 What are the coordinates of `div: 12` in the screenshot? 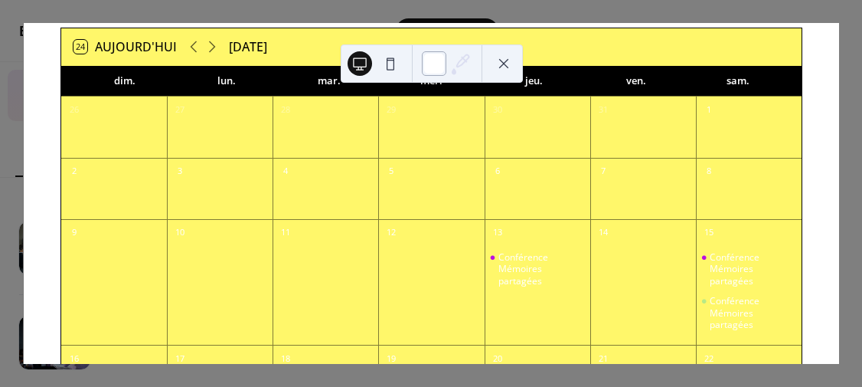 It's located at (391, 233).